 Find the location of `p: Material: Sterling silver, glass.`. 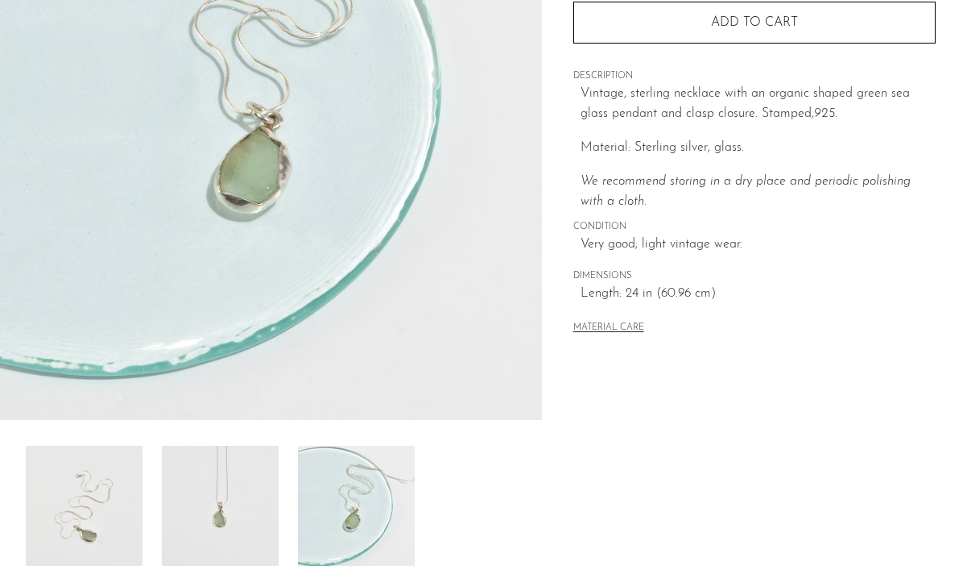

p: Material: Sterling silver, glass. is located at coordinates (758, 148).